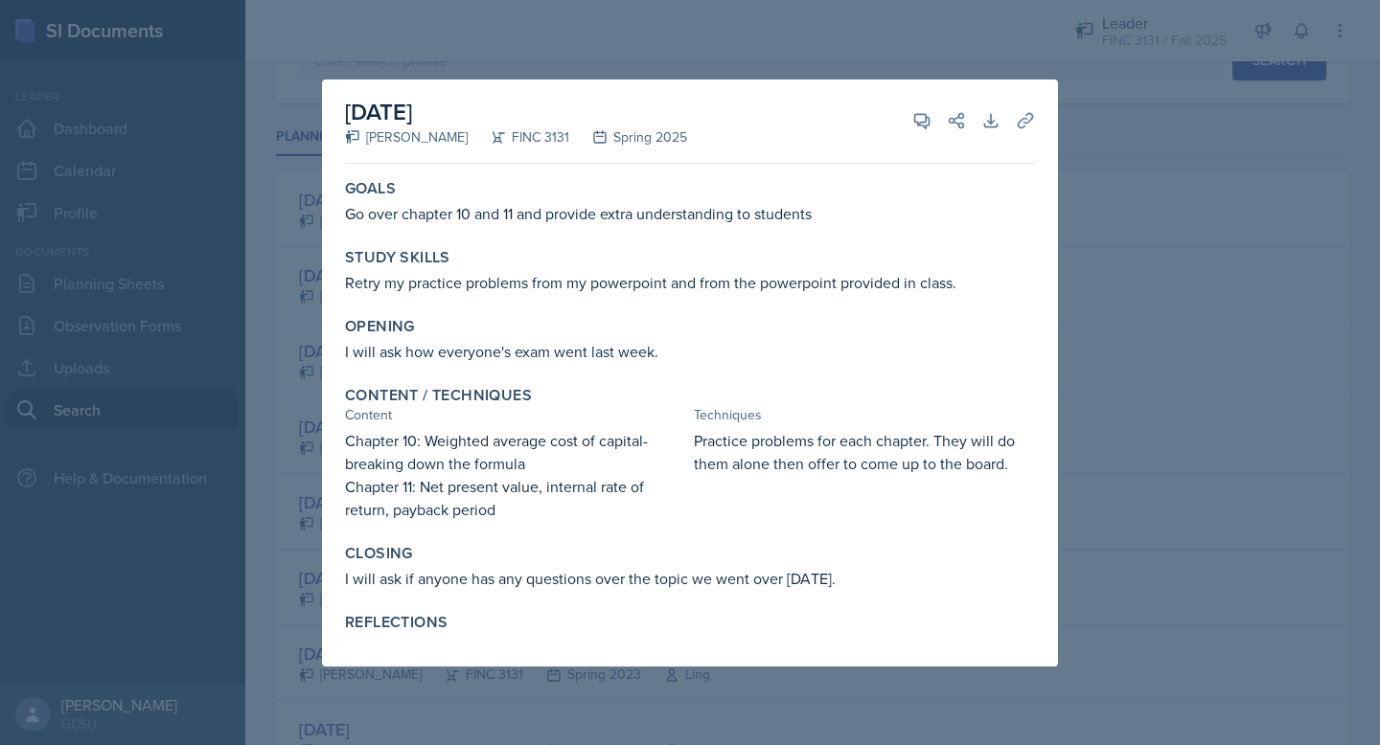 This screenshot has width=1380, height=745. What do you see at coordinates (864, 415) in the screenshot?
I see `div: Techniques` at bounding box center [864, 415].